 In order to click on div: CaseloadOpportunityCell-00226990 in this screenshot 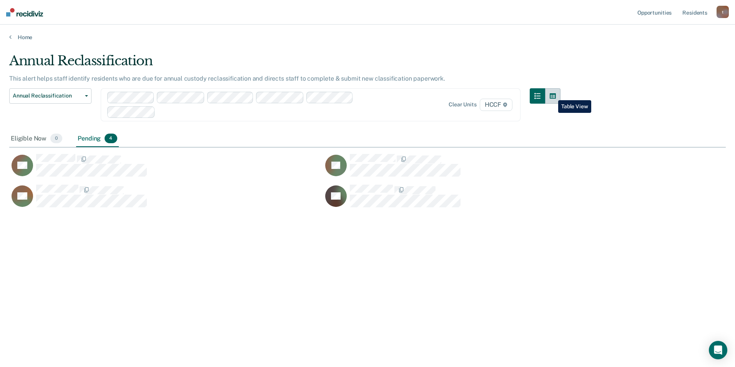, I will do `click(166, 200)`.